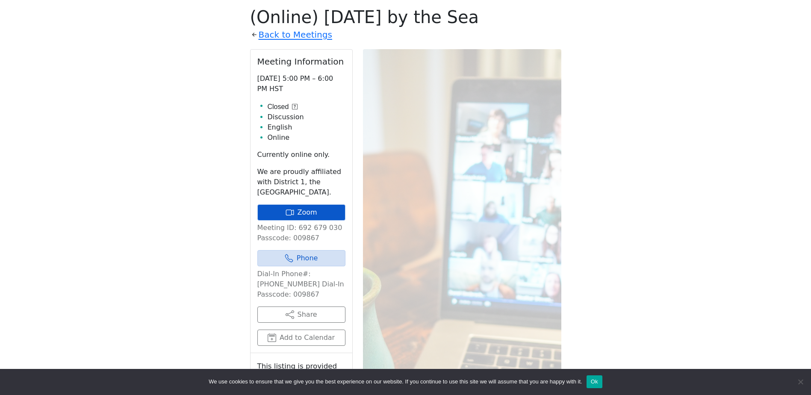  I want to click on small: This listing is provided by:, so click(301, 372).